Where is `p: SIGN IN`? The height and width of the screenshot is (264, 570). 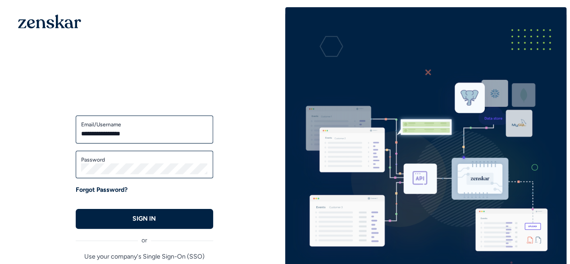 p: SIGN IN is located at coordinates (144, 219).